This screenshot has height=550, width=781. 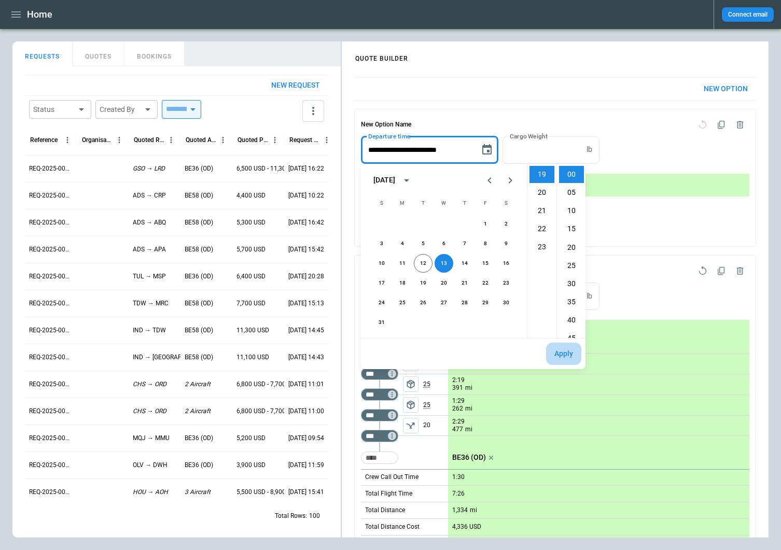 What do you see at coordinates (385, 510) in the screenshot?
I see `p: Total Distance` at bounding box center [385, 510].